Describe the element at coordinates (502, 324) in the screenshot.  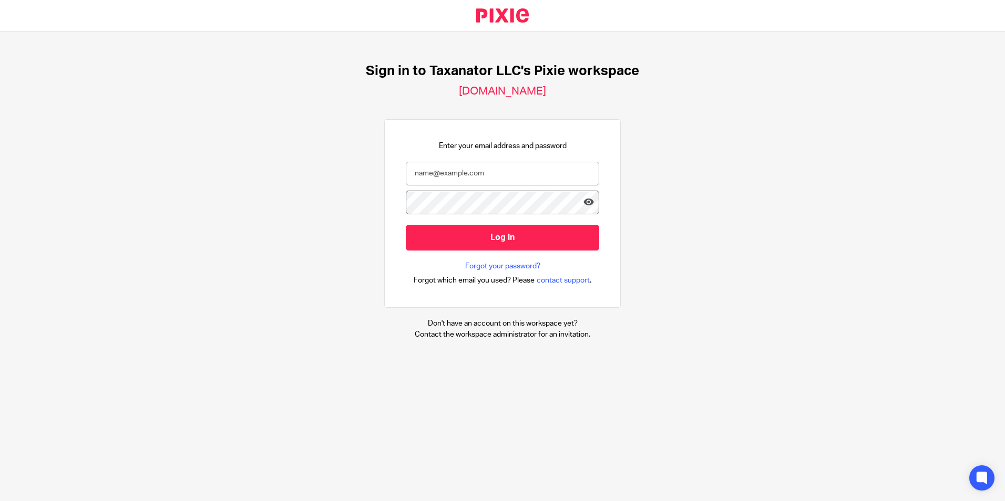
I see `p: Don't have an account on this workspace yet?` at that location.